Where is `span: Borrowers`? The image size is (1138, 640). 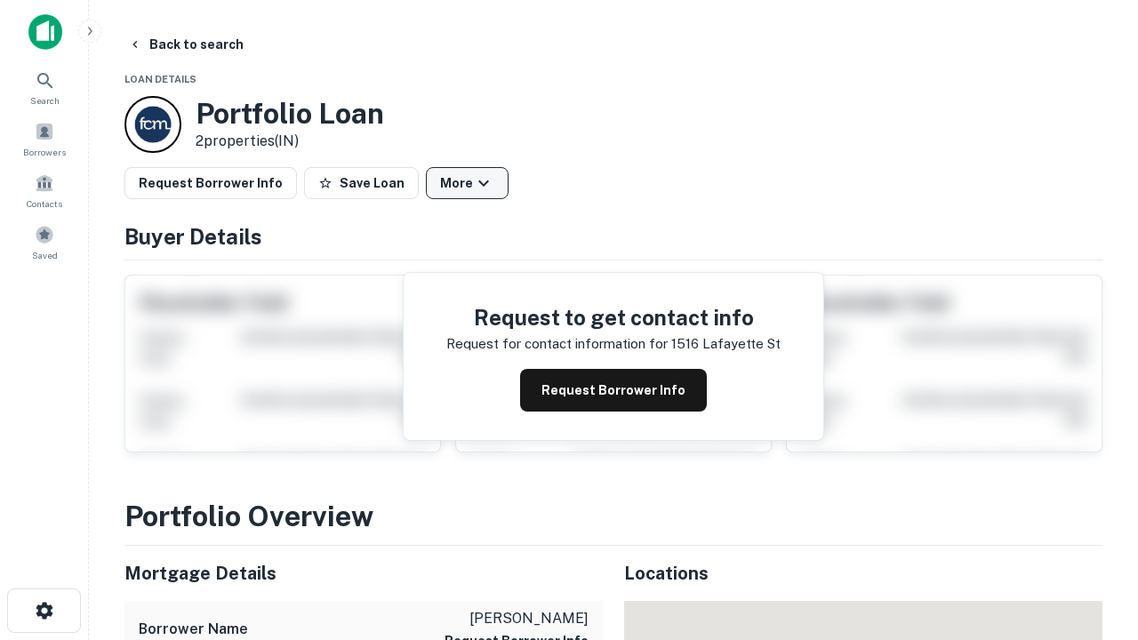
span: Borrowers is located at coordinates (44, 152).